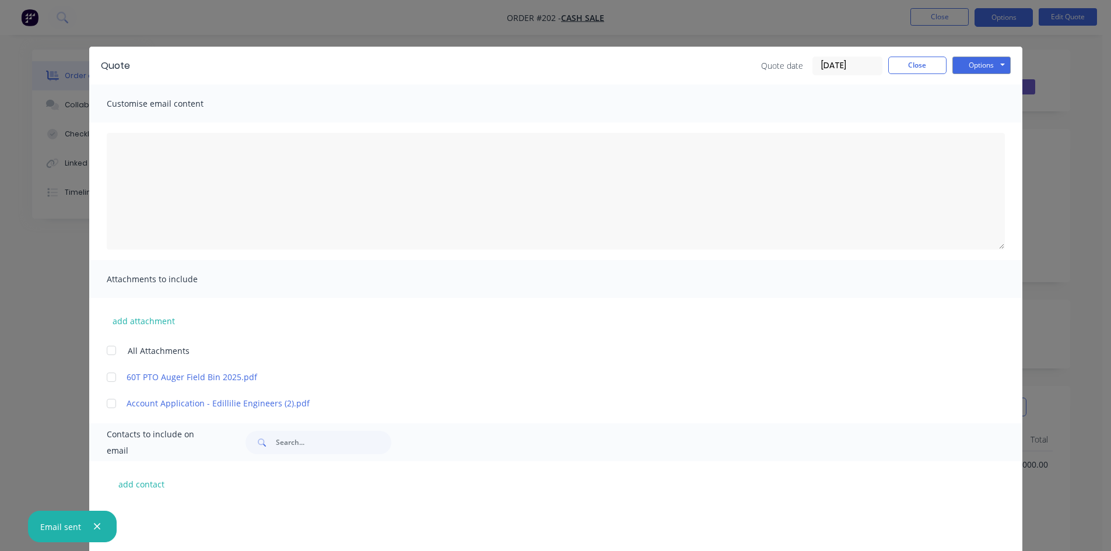 The width and height of the screenshot is (1111, 551). I want to click on input: Search..., so click(334, 443).